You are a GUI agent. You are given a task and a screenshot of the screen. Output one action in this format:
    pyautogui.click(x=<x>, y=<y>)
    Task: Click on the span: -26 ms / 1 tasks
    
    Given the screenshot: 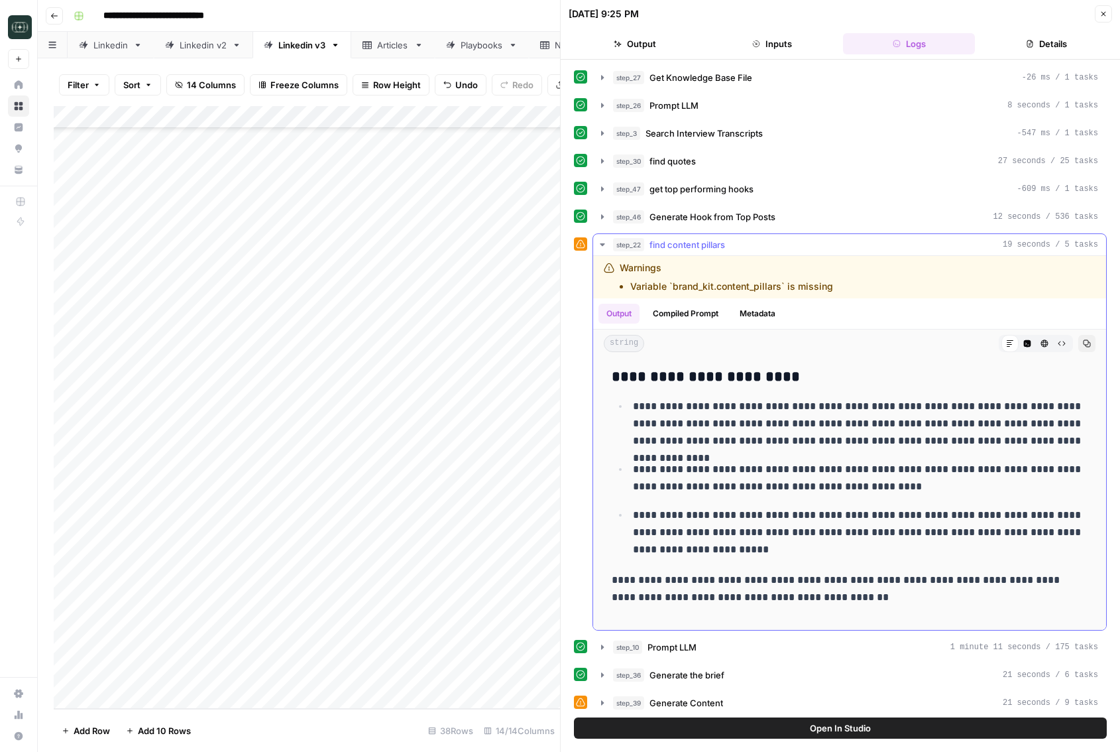 What is the action you would take?
    pyautogui.click(x=1060, y=78)
    